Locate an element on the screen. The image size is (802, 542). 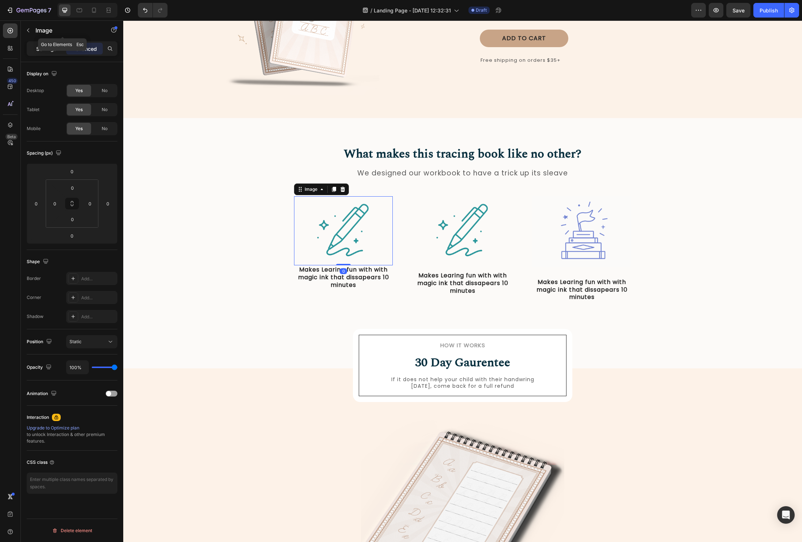
h2: How it Works is located at coordinates (339, 325).